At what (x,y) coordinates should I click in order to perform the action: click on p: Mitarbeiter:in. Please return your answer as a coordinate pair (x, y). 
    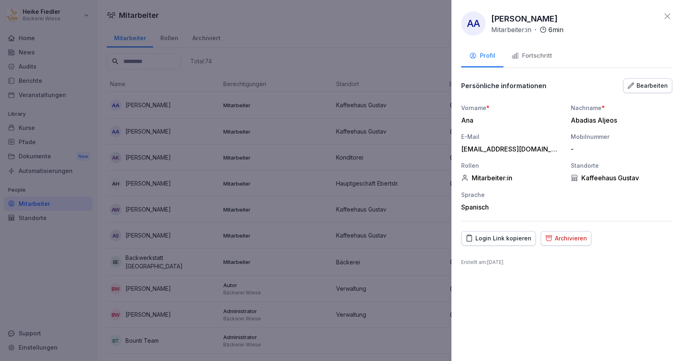
    Looking at the image, I should click on (511, 30).